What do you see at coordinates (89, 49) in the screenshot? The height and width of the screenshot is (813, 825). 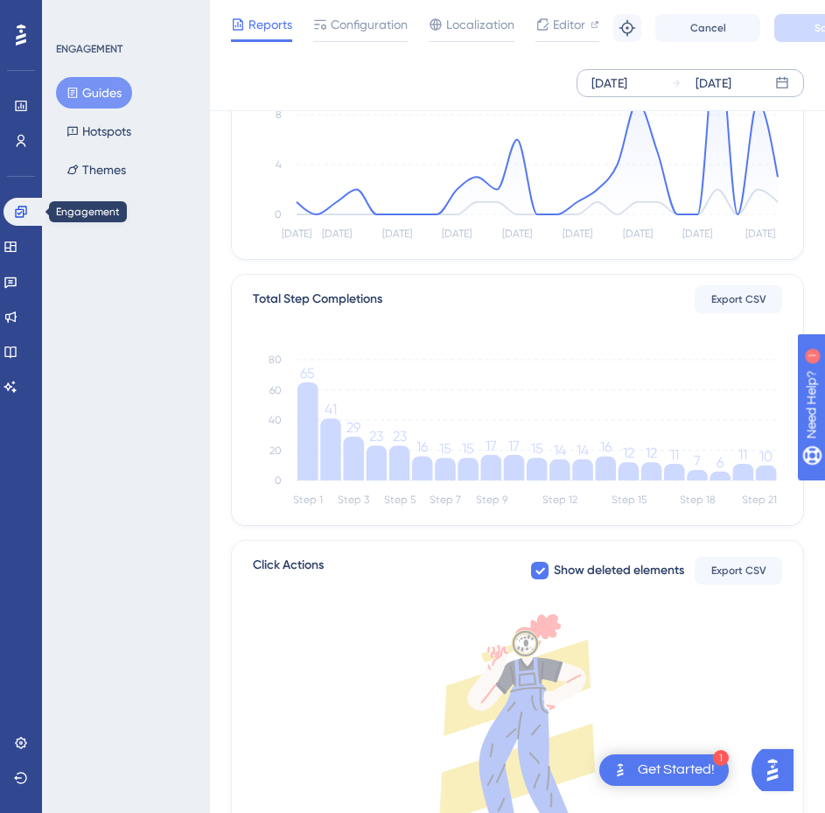 I see `div: ENGAGEMENT` at bounding box center [89, 49].